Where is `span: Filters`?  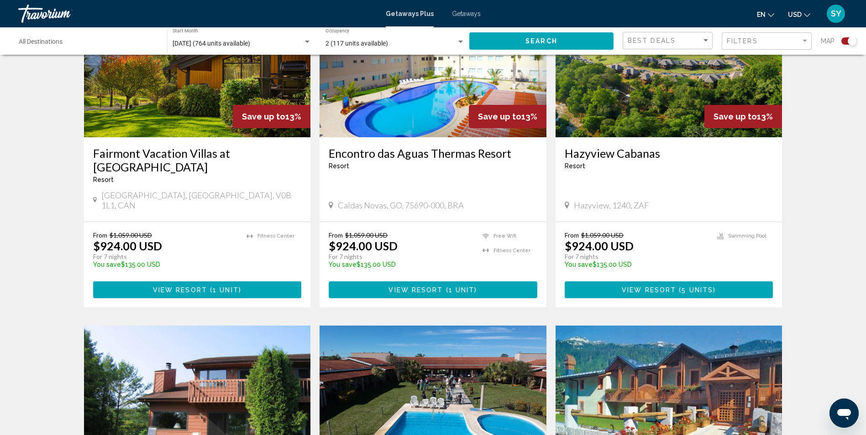 span: Filters is located at coordinates (742, 41).